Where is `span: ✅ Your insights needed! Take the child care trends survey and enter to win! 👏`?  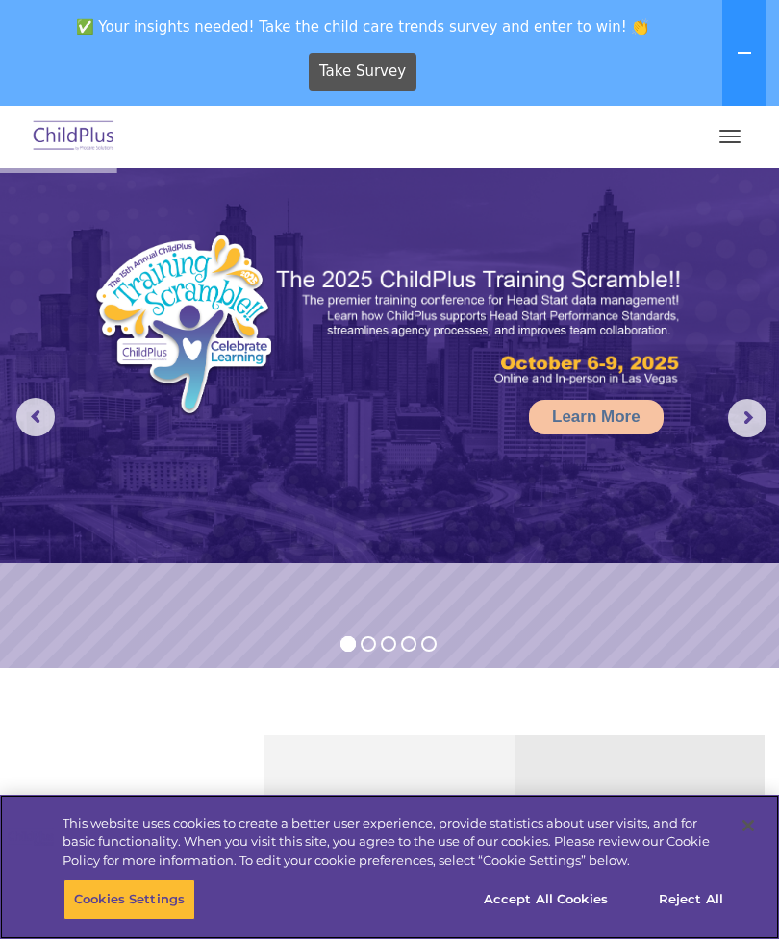
span: ✅ Your insights needed! Take the child care trends survey and enter to win! 👏 is located at coordinates (362, 26).